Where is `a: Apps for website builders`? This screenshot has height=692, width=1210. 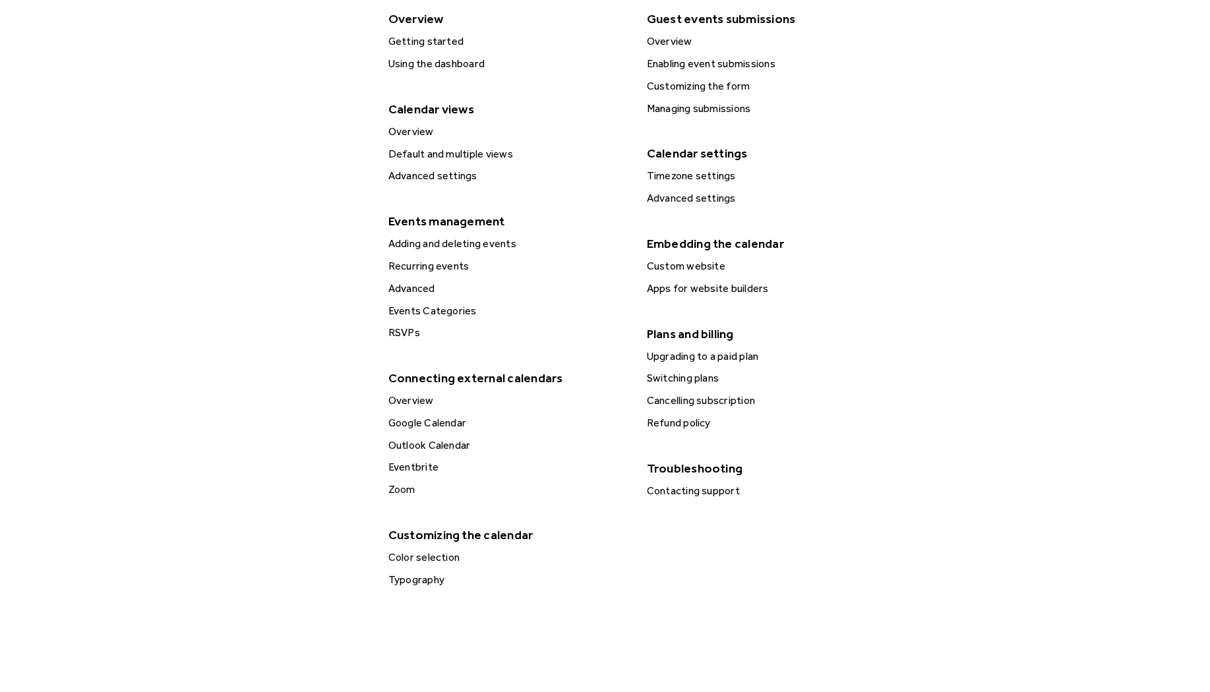 a: Apps for website builders is located at coordinates (765, 289).